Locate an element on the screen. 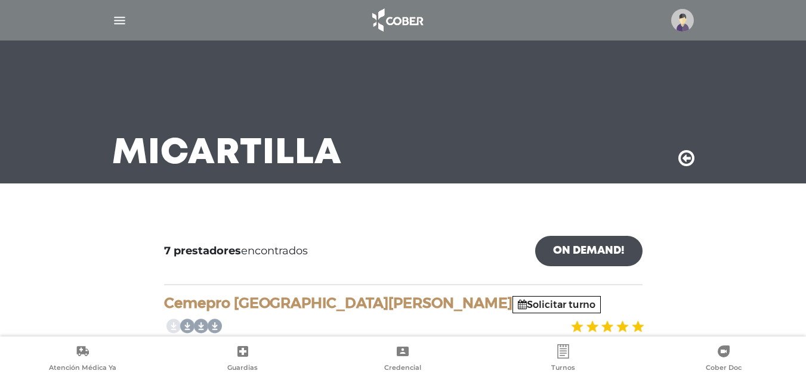  span: Credencial is located at coordinates (402, 369).